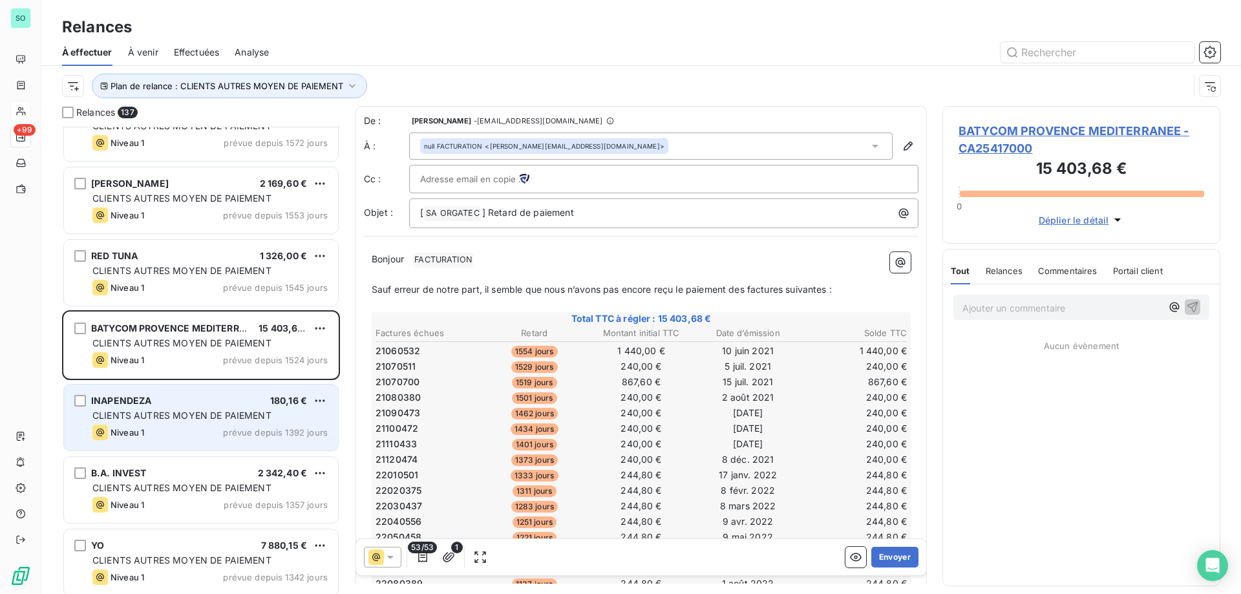  Describe the element at coordinates (748, 351) in the screenshot. I see `td: 10 juin 2021` at that location.